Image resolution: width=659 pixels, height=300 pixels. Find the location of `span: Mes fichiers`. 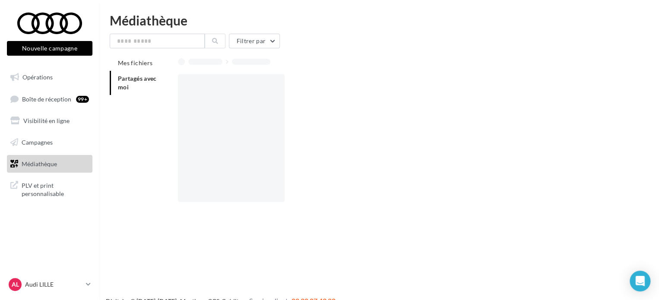

span: Mes fichiers is located at coordinates (135, 63).